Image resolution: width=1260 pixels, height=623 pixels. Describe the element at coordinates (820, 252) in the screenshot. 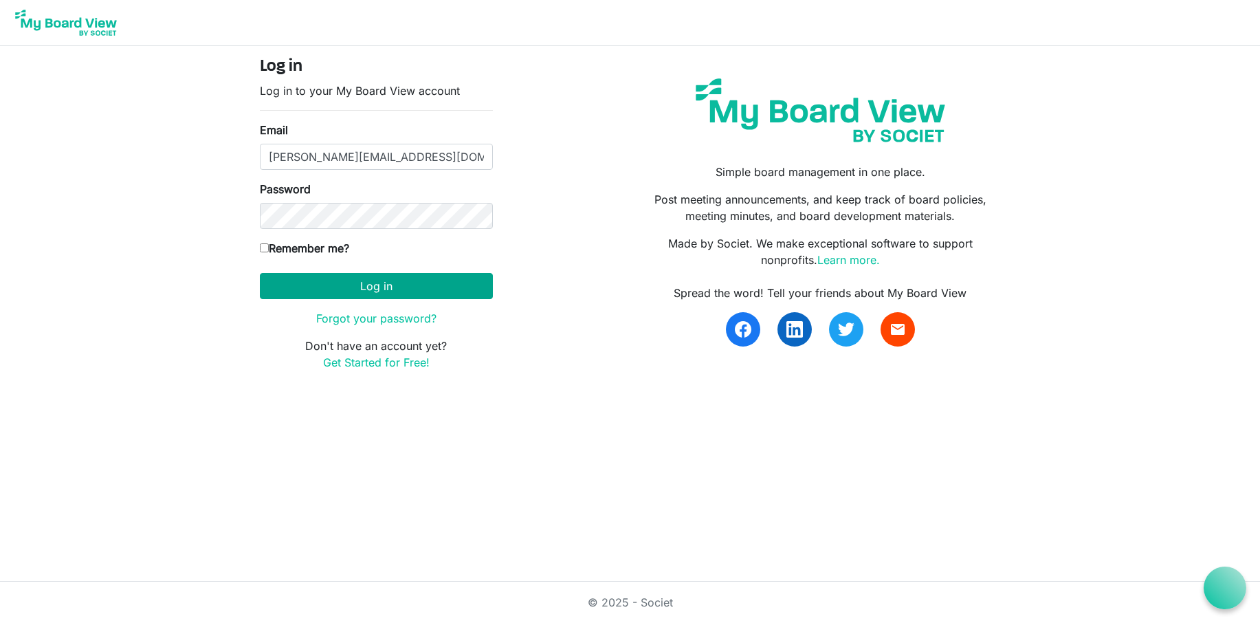

I see `p: Made by Societ. We make exceptional software to support nonprofits.` at that location.